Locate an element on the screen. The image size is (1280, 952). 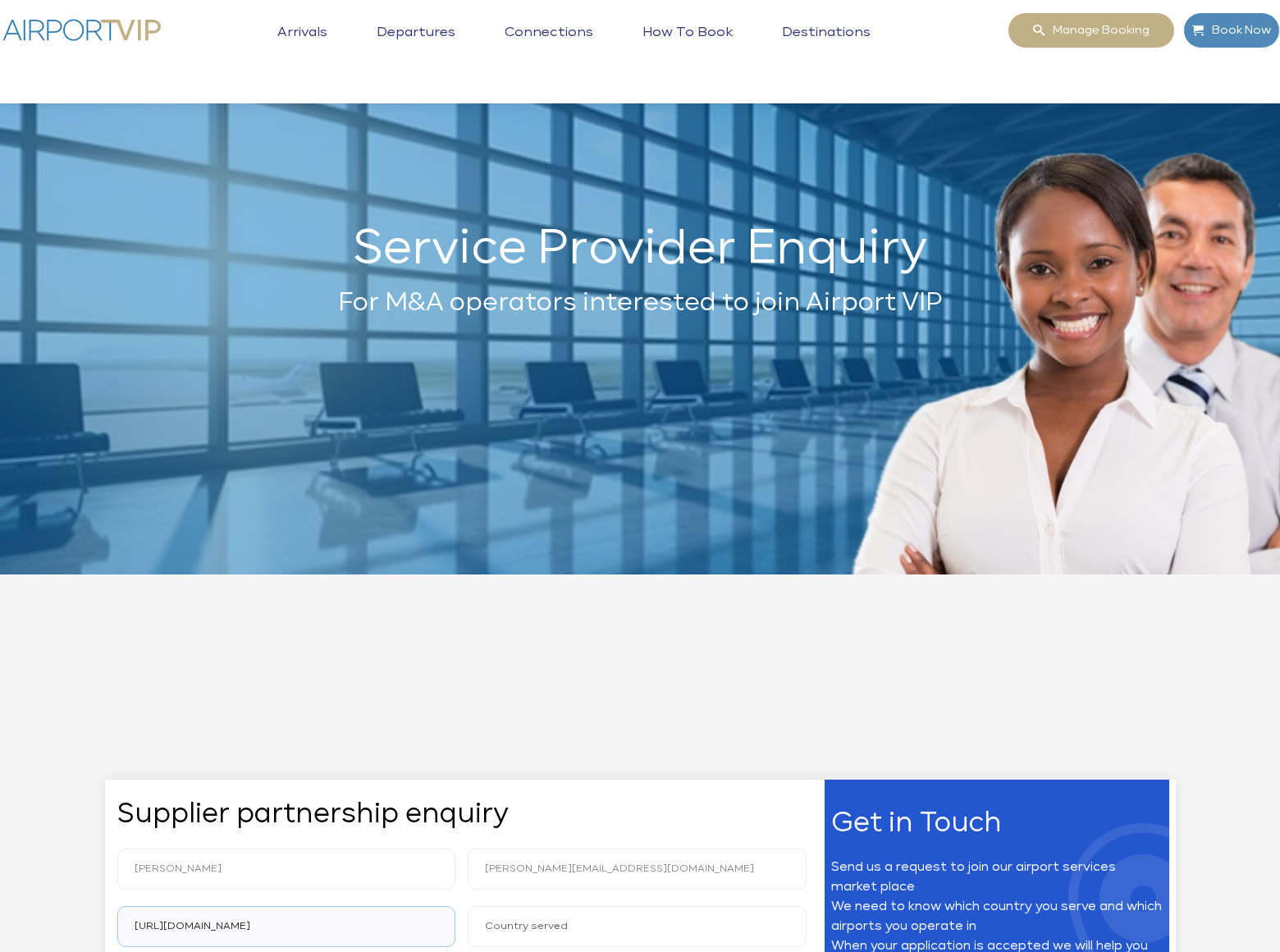
input: Your Name is located at coordinates (287, 870).